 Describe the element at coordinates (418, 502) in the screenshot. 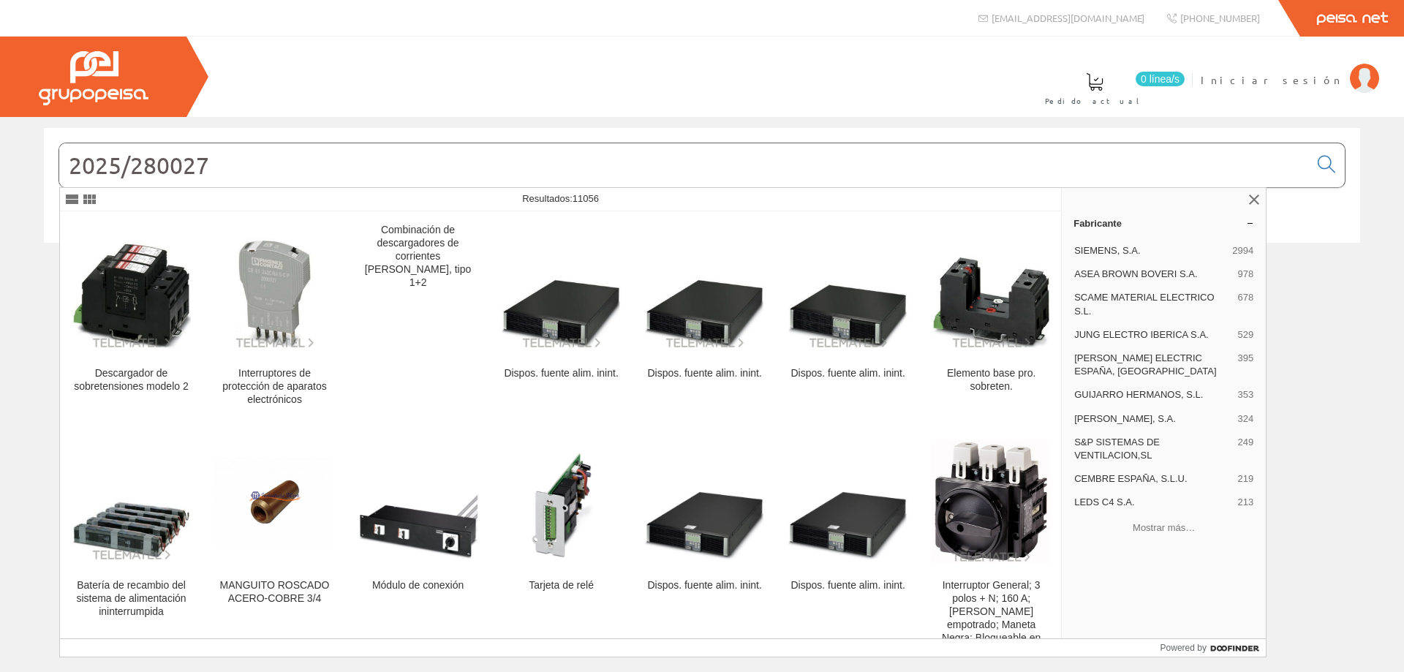

I see `img: Módulo de conexión` at that location.